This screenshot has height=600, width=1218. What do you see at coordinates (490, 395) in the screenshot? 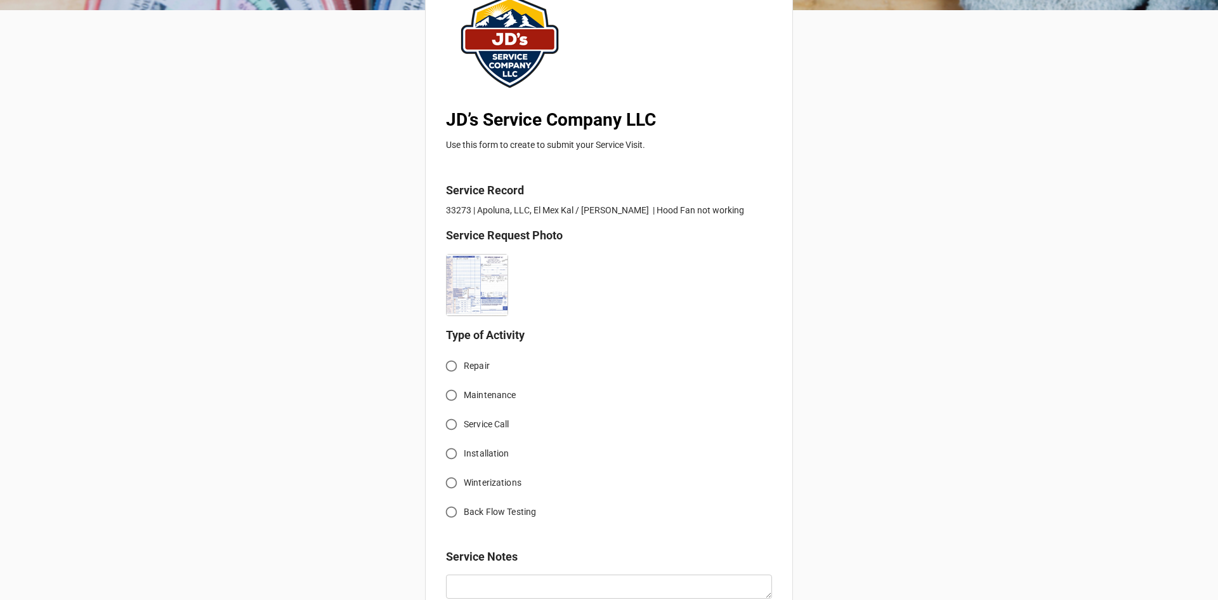
I see `span: Maintenance` at bounding box center [490, 395].